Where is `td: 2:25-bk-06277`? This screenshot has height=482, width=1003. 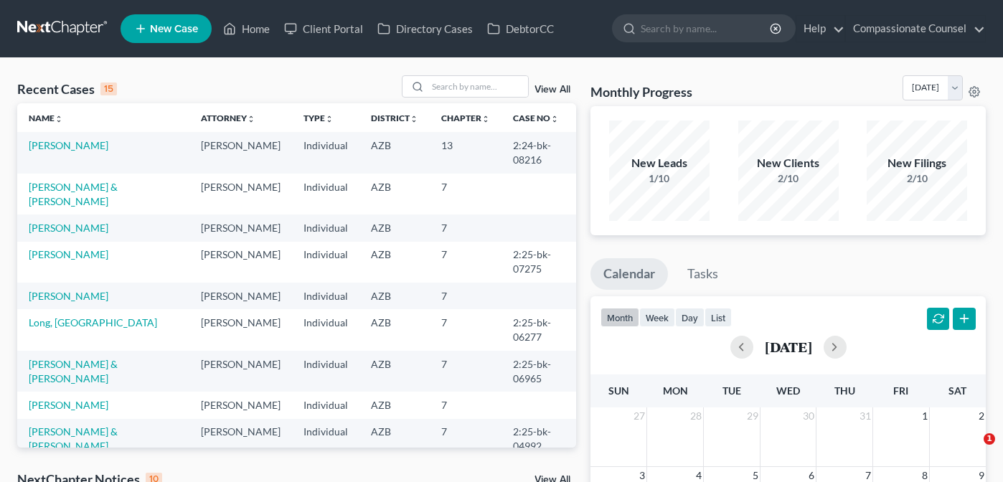 td: 2:25-bk-06277 is located at coordinates (539, 329).